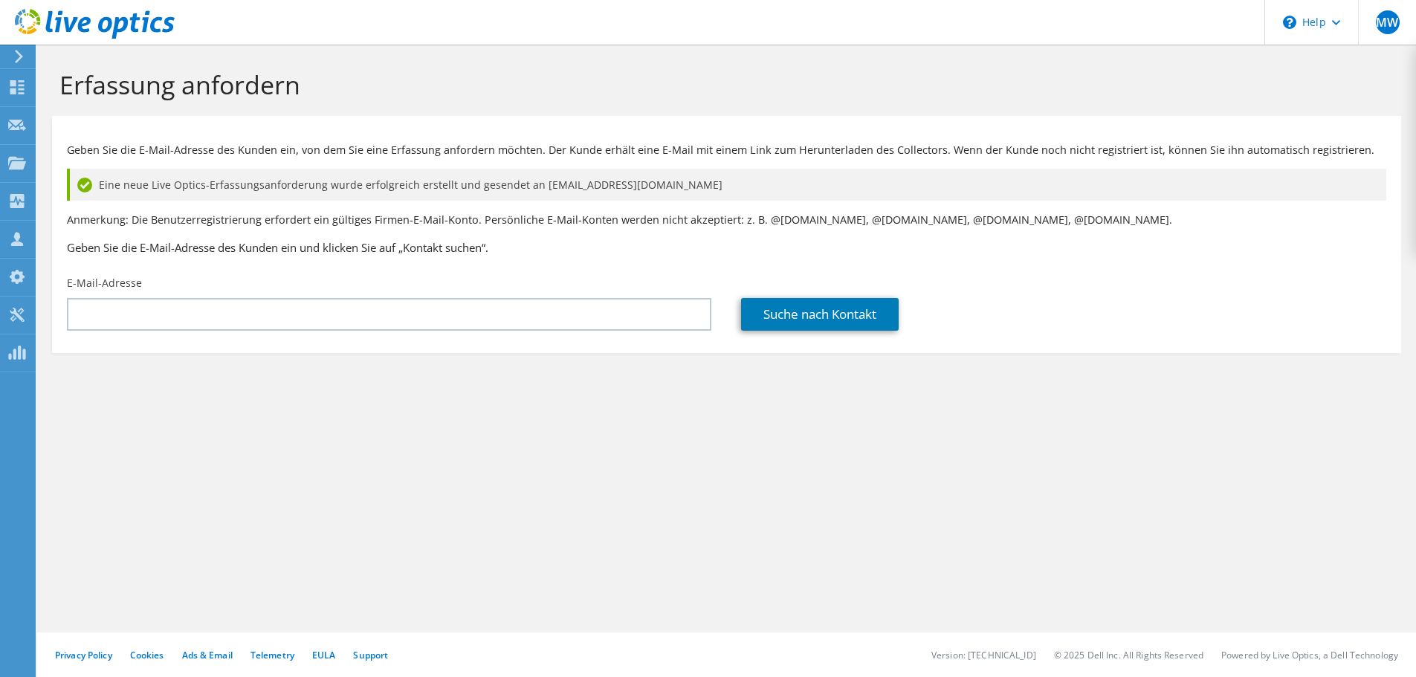 The height and width of the screenshot is (677, 1416). I want to click on a: Cookies, so click(147, 655).